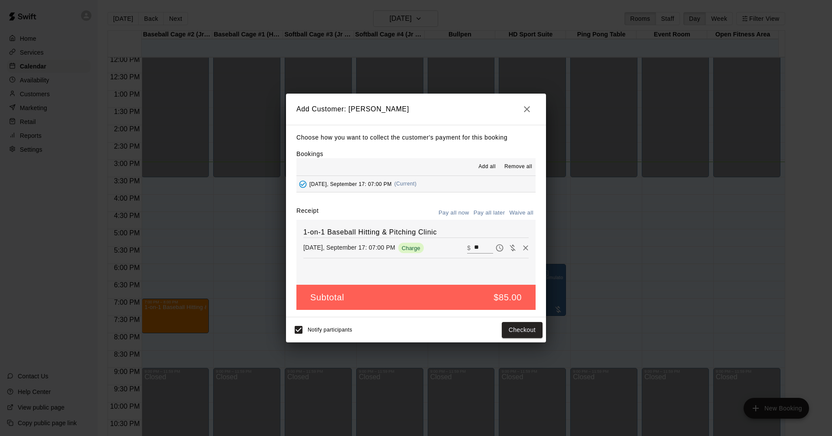 The image size is (832, 436). What do you see at coordinates (327, 297) in the screenshot?
I see `h5: Subtotal` at bounding box center [327, 297].